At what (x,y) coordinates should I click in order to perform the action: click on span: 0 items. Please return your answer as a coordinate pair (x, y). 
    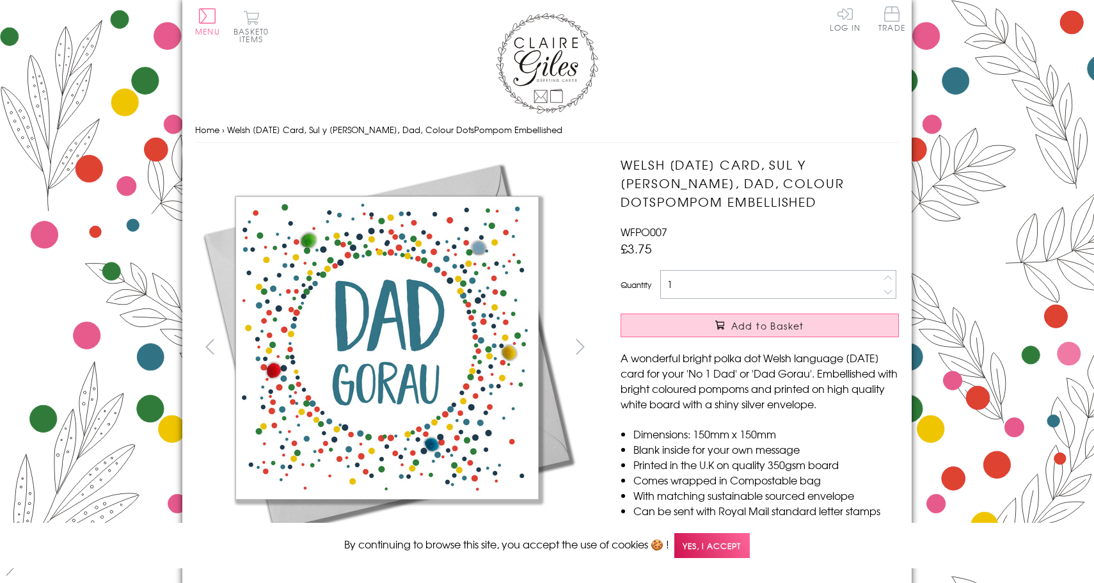
    Looking at the image, I should click on (254, 35).